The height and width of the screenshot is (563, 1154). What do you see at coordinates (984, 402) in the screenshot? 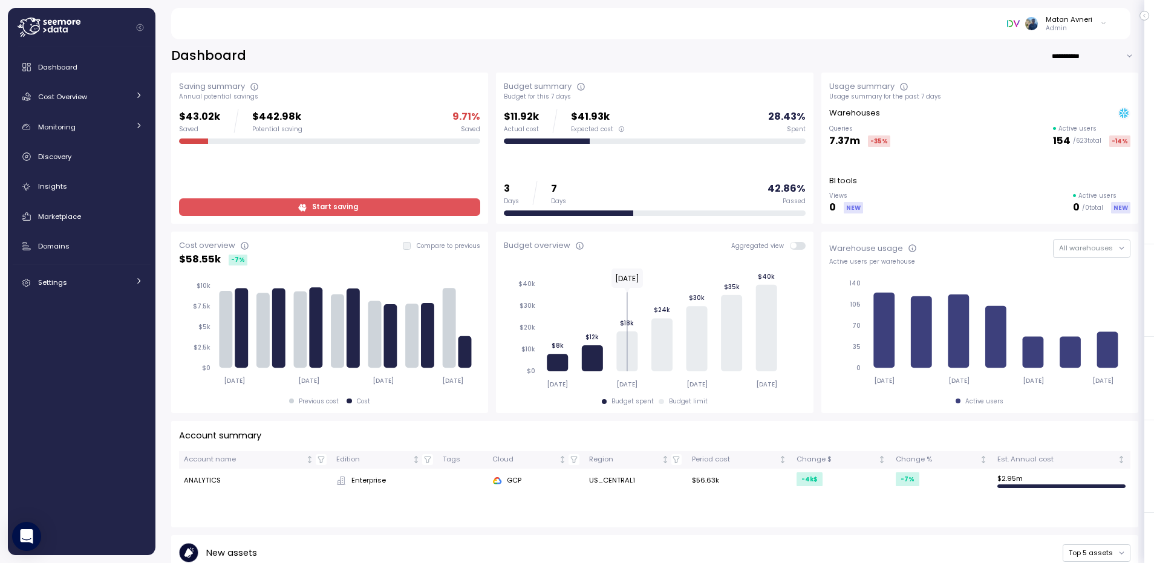
I see `div: Active users` at bounding box center [984, 402].